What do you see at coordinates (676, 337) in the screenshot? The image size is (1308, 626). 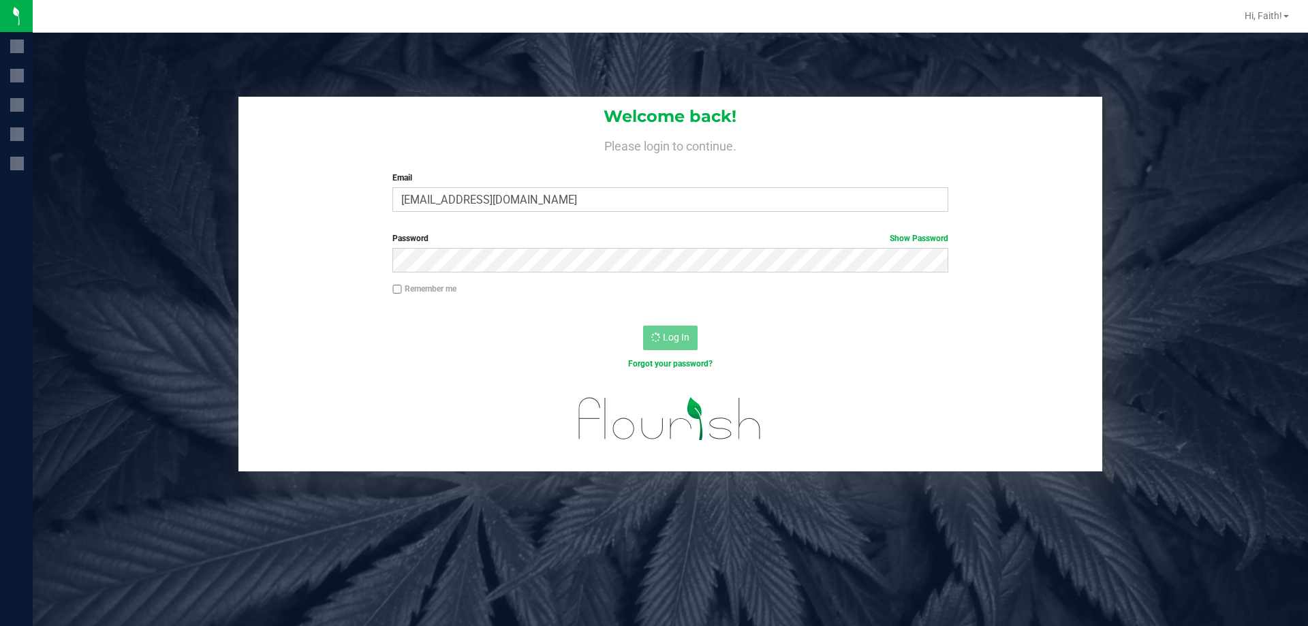 I see `span: Log In` at bounding box center [676, 337].